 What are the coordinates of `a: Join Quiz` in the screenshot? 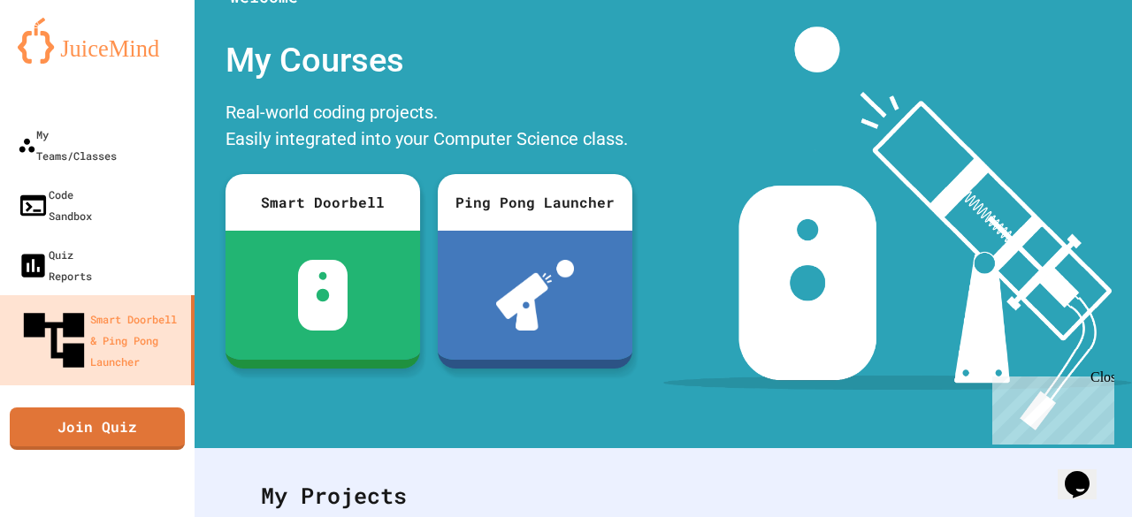 It's located at (97, 429).